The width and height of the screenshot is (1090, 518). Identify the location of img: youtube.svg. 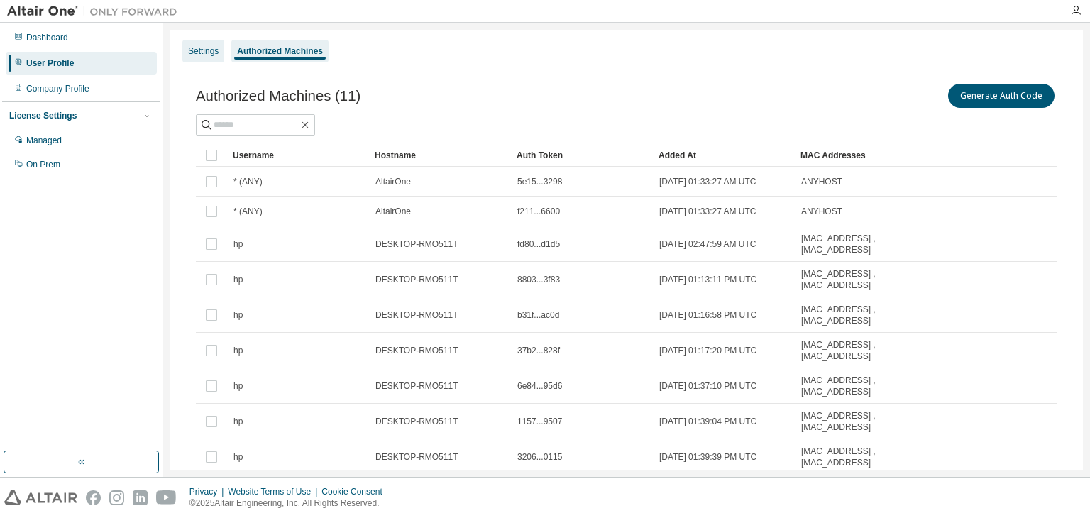
(166, 498).